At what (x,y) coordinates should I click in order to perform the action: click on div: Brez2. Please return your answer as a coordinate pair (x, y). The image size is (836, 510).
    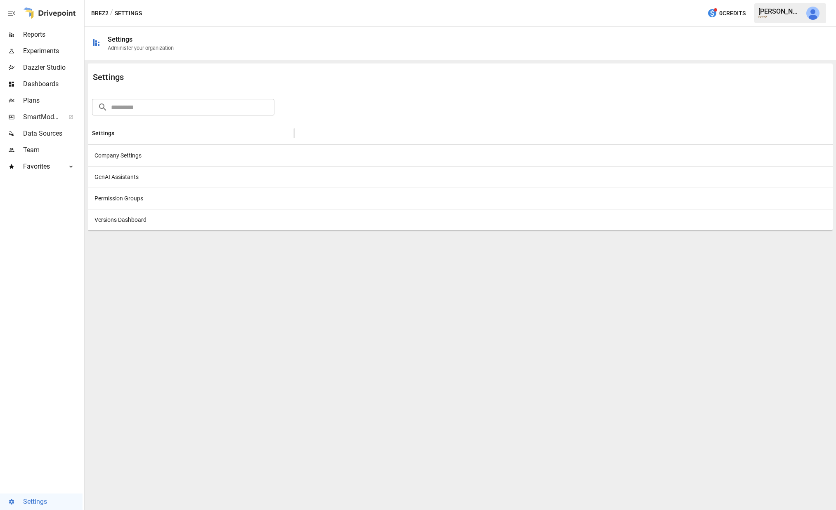
    Looking at the image, I should click on (780, 17).